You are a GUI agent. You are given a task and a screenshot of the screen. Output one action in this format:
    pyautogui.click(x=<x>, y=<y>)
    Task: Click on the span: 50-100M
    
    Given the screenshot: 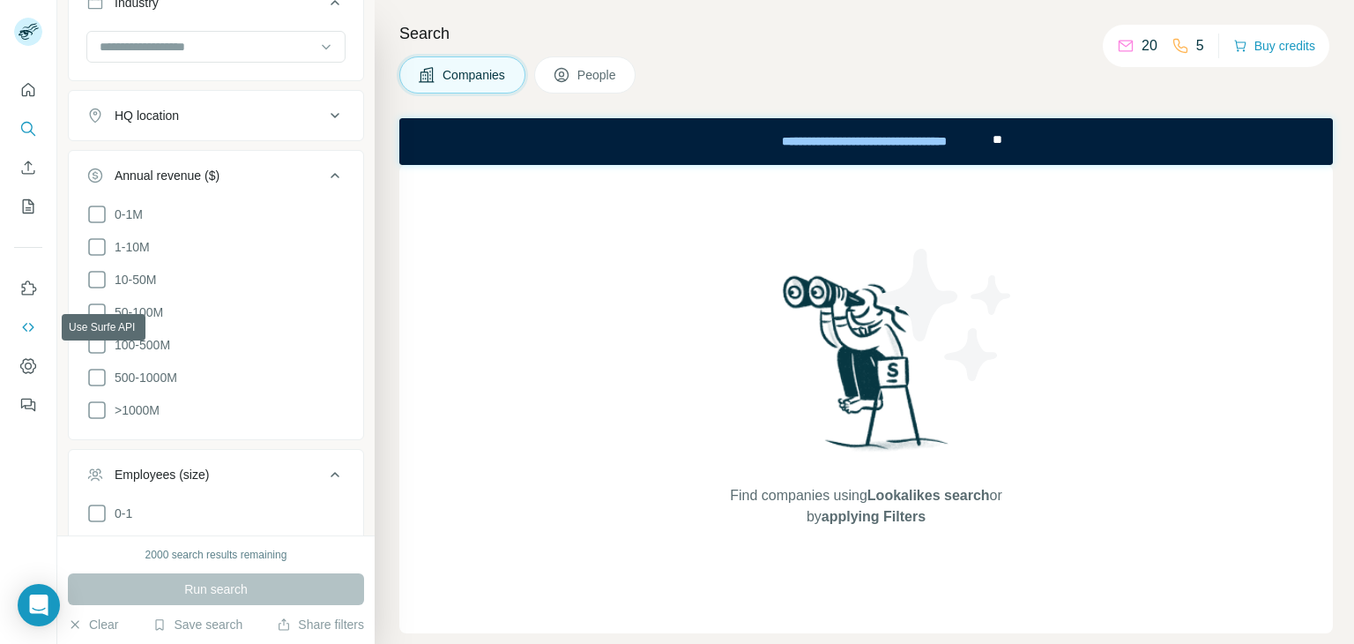 What is the action you would take?
    pyautogui.click(x=135, y=312)
    